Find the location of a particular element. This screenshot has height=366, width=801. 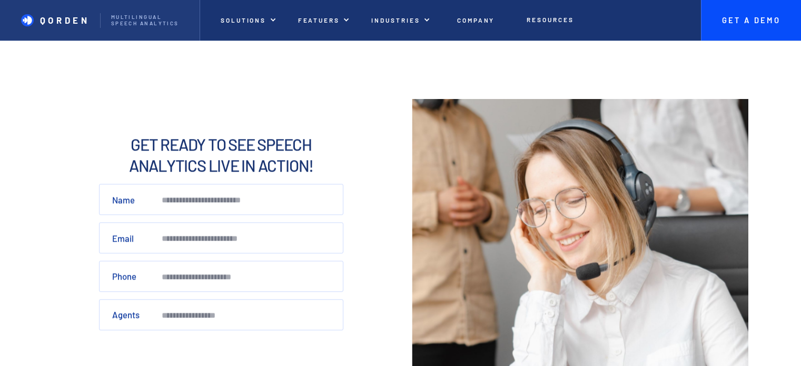

p: Featuers is located at coordinates (319, 20).